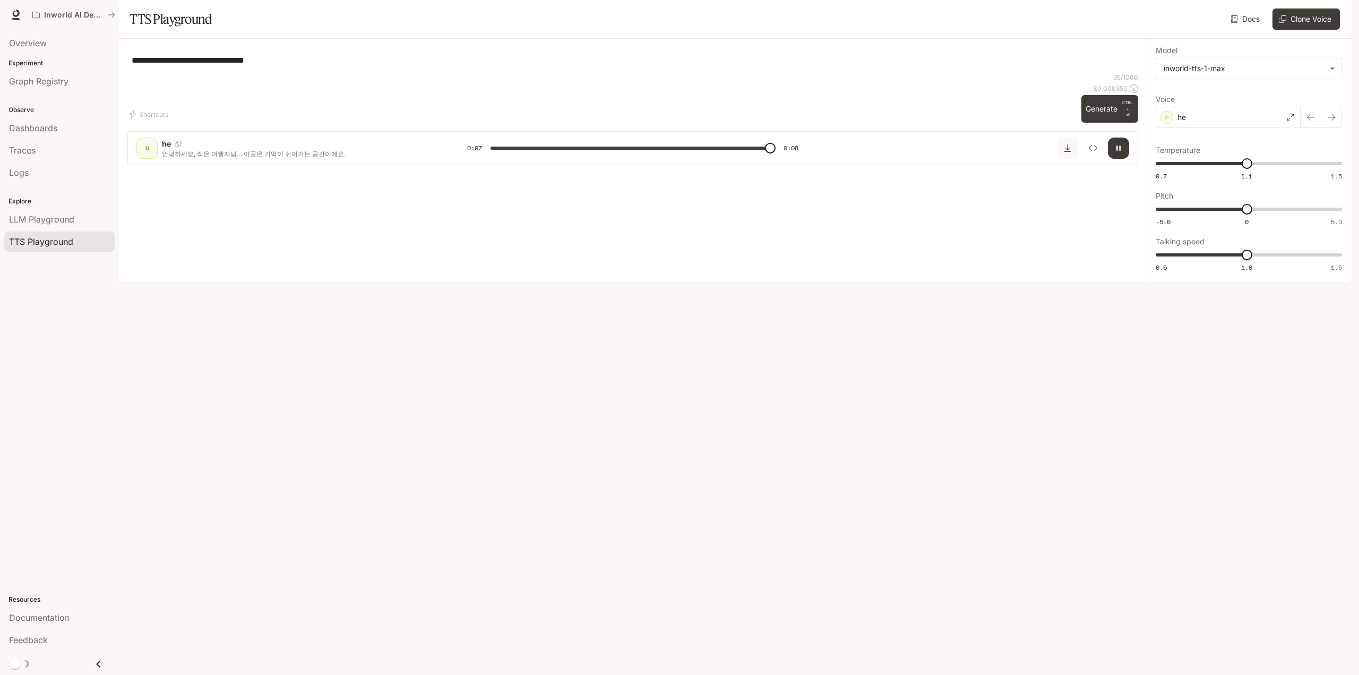 The width and height of the screenshot is (1359, 675). I want to click on p: Talking speed, so click(1180, 242).